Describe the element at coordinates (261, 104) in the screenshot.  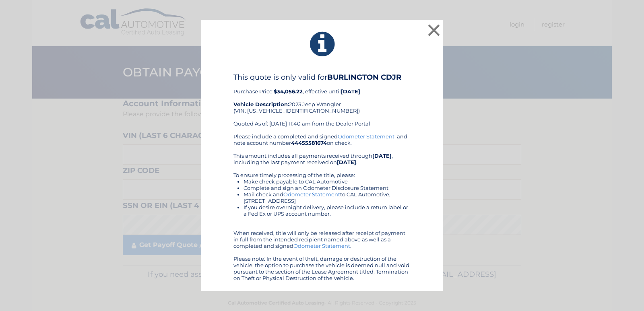
I see `strong: Vehicle Description:` at that location.